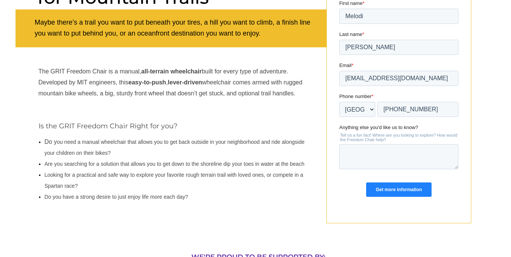 This screenshot has width=511, height=257. I want to click on input: Get more information, so click(59, 190).